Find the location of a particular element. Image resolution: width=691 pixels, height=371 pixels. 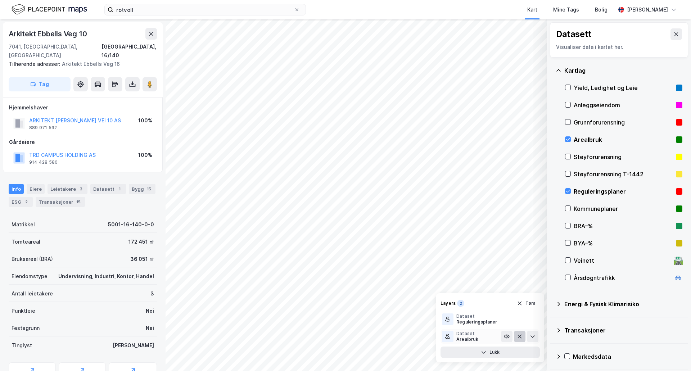

div: 1 is located at coordinates (120, 189).